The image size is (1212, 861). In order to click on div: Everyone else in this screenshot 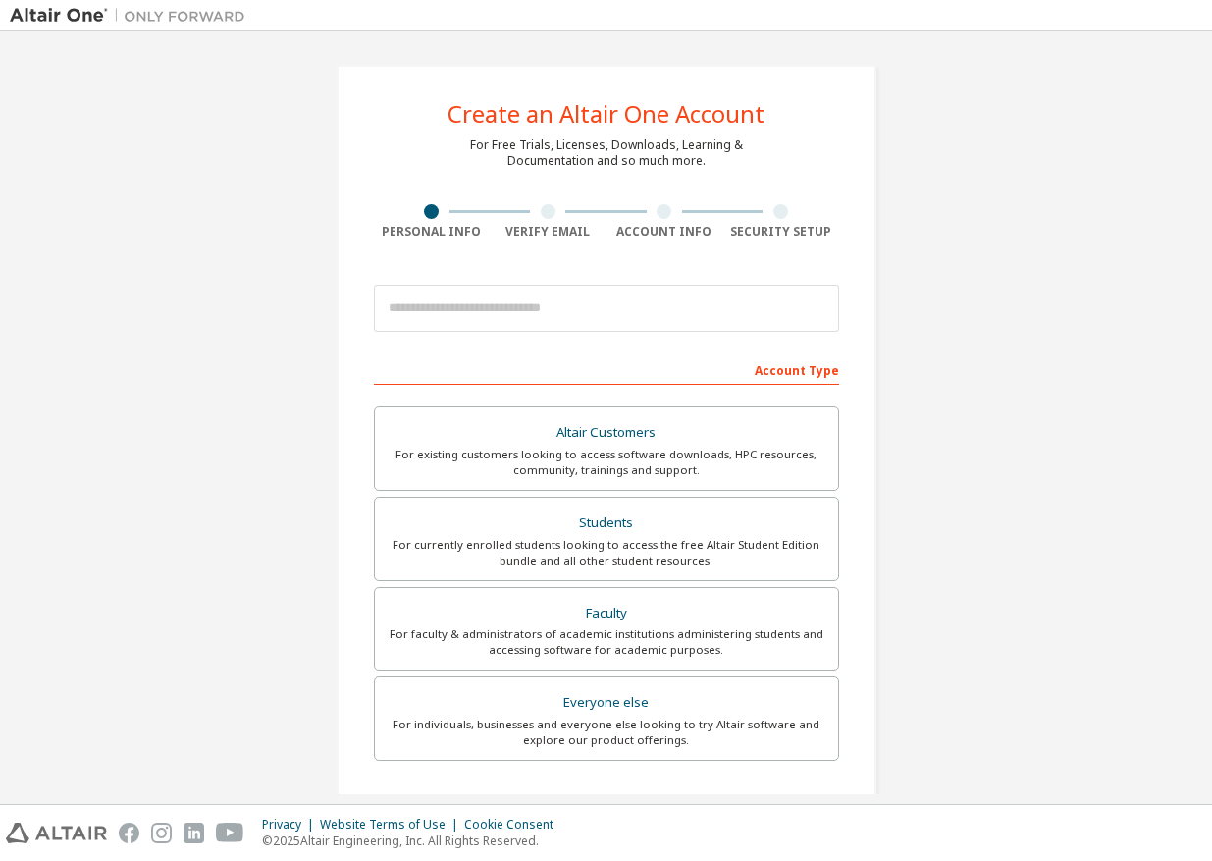, I will do `click(607, 703)`.